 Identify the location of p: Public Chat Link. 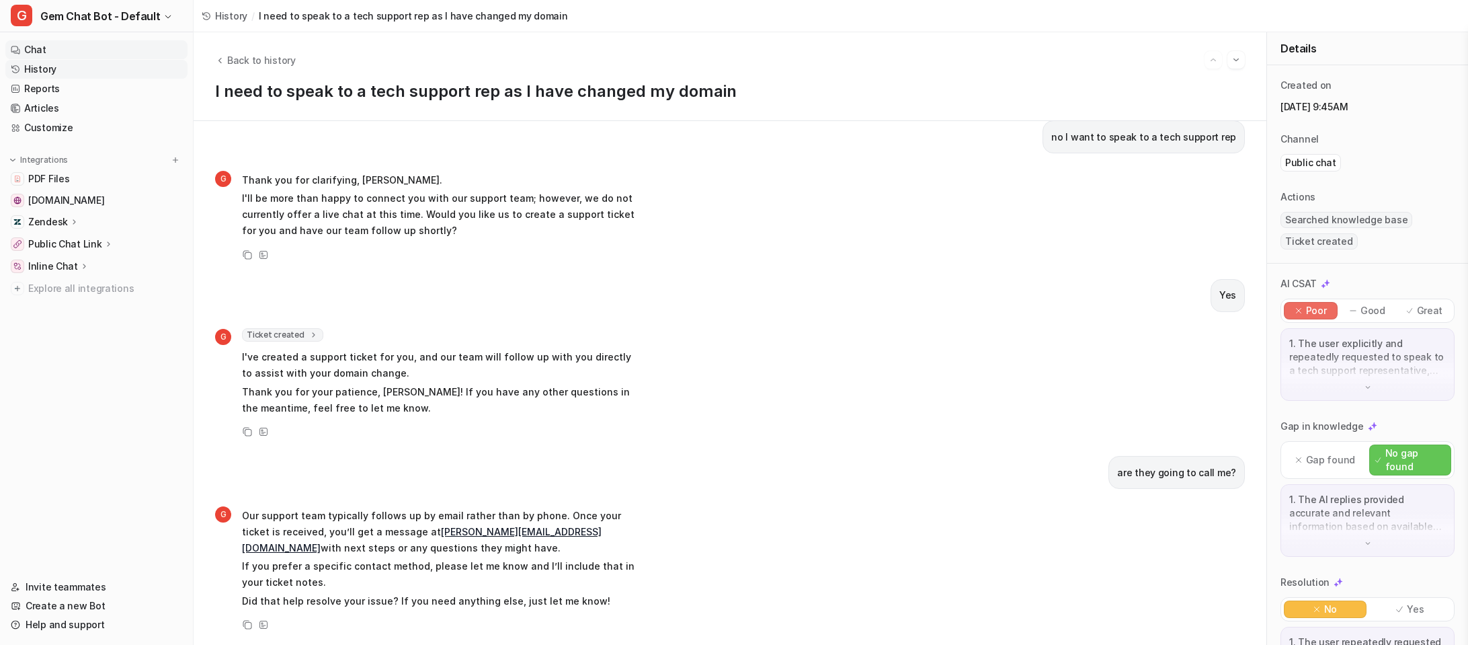
(65, 244).